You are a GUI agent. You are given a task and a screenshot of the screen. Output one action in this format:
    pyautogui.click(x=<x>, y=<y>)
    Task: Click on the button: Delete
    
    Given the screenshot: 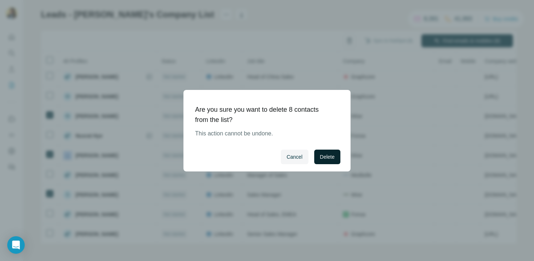 What is the action you would take?
    pyautogui.click(x=328, y=157)
    